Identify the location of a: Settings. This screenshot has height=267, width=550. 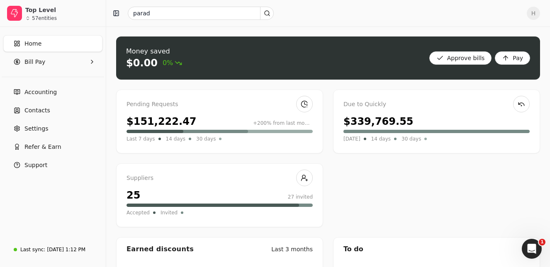
(53, 129).